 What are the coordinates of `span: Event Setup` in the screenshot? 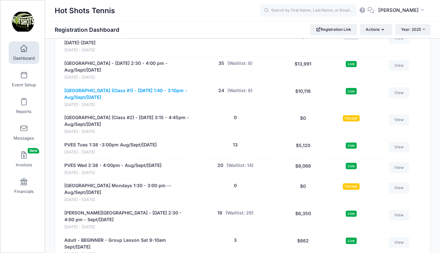 It's located at (24, 85).